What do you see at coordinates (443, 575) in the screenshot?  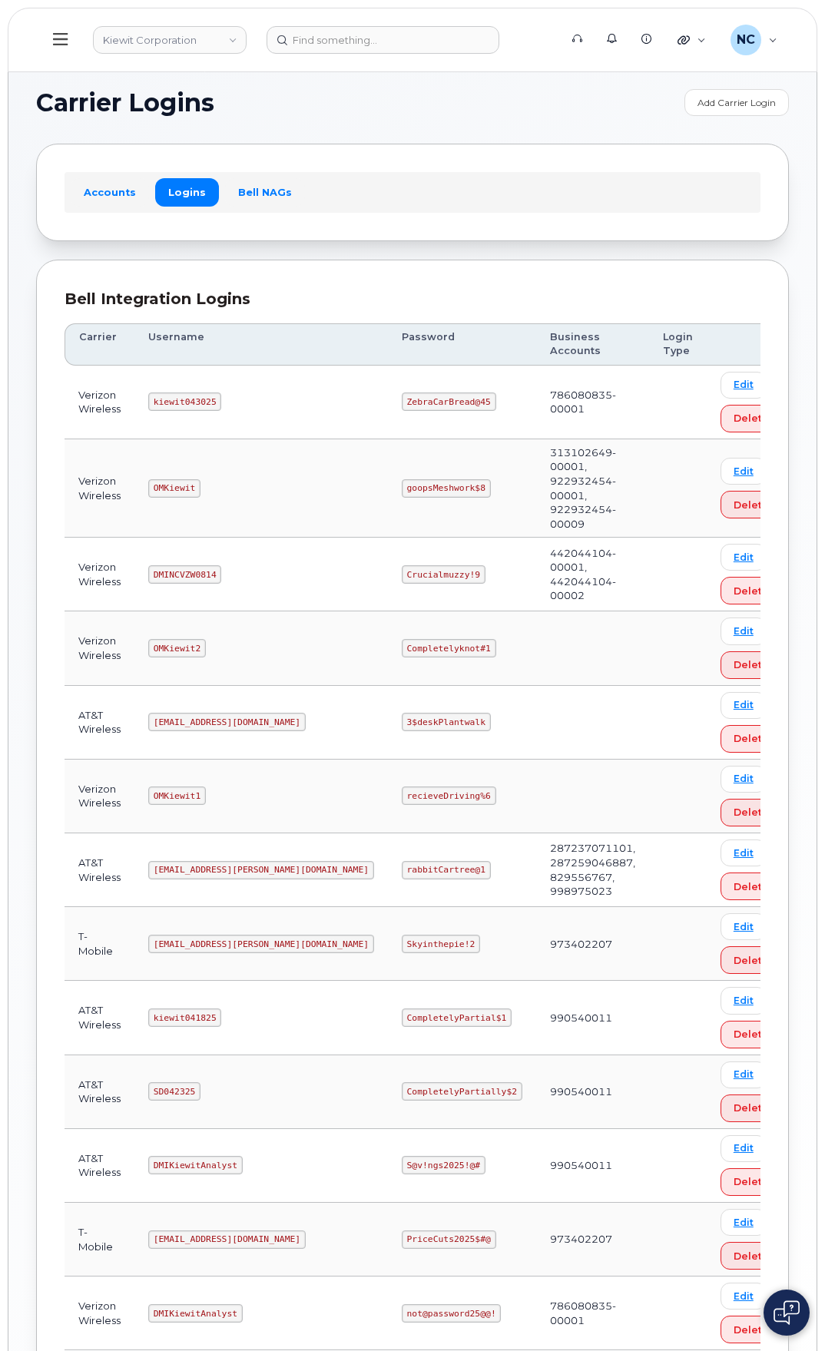 I see `code: Crucialmuzzy!9` at bounding box center [443, 575].